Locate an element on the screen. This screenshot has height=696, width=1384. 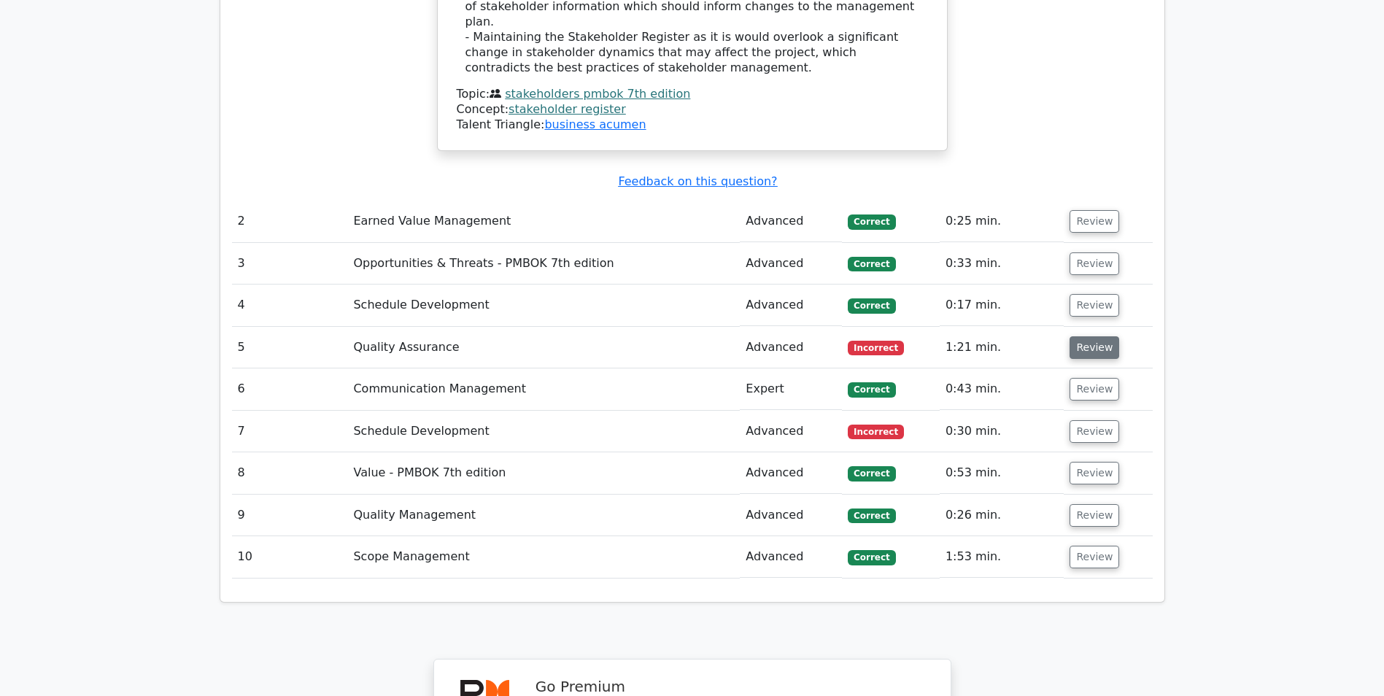
td: 0:26 min. is located at coordinates (1002, 515).